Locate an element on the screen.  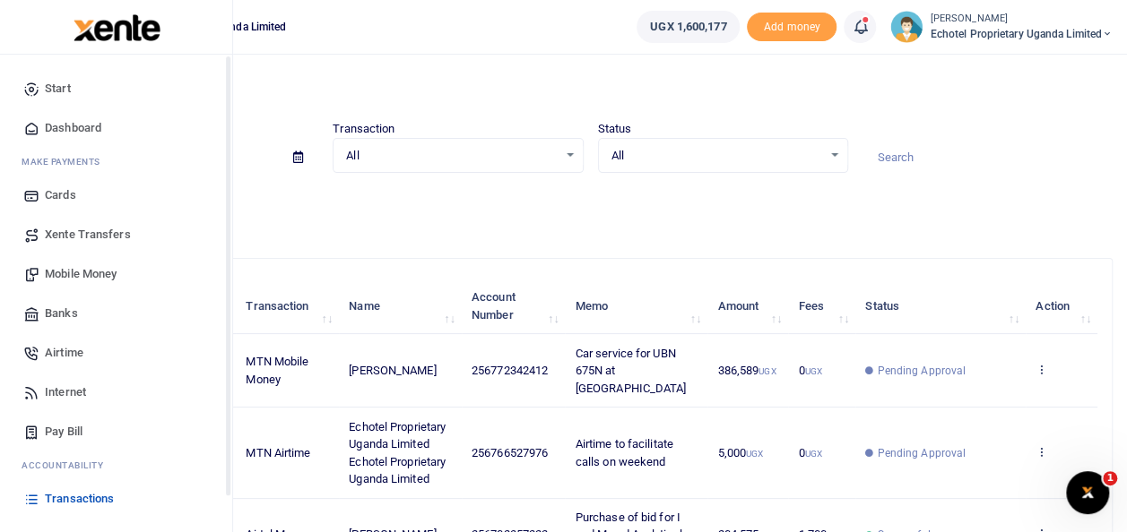
th: Account Number: activate to sort column ascending is located at coordinates (514, 307).